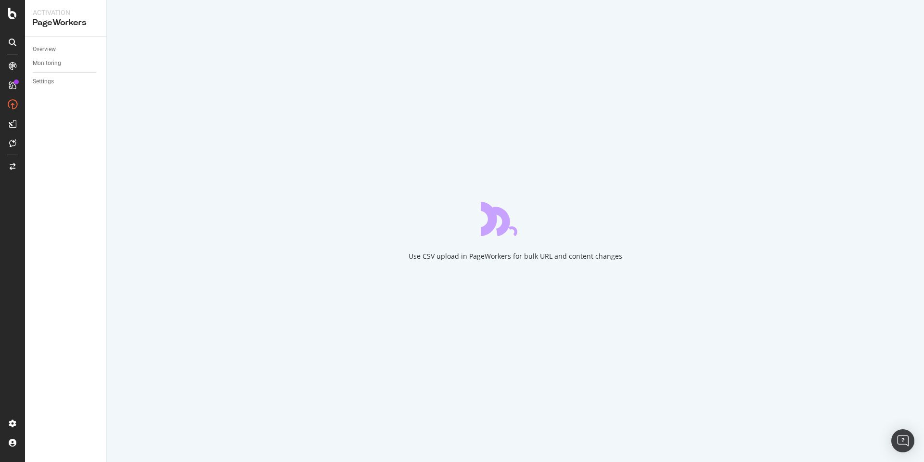 Image resolution: width=924 pixels, height=462 pixels. I want to click on div: Monitoring, so click(47, 63).